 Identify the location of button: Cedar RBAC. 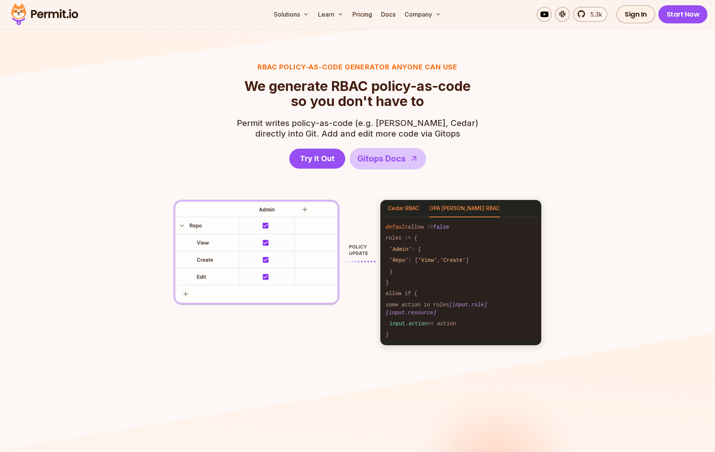
(403, 209).